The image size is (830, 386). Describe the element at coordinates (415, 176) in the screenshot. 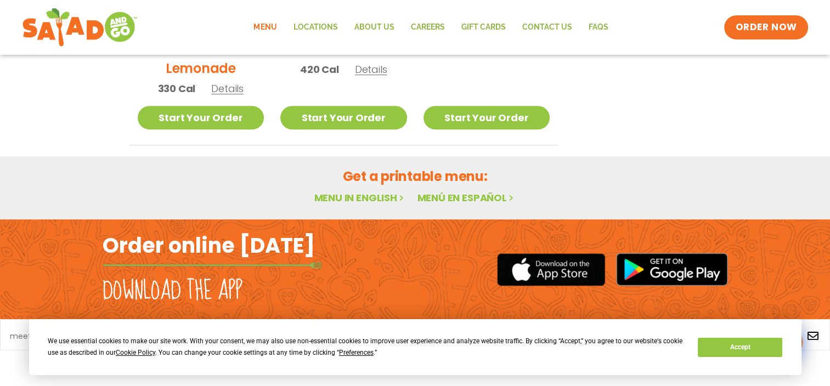

I see `h2: Get a printable menu:` at that location.